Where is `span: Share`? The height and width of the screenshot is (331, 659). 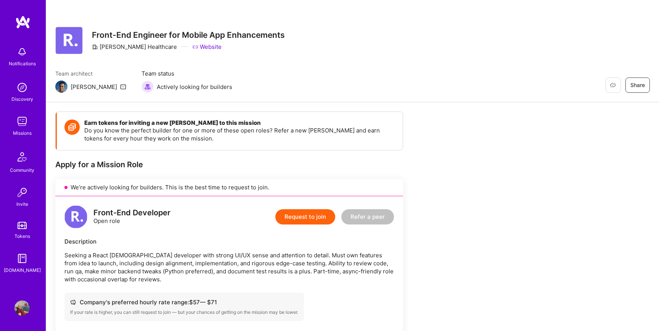 span: Share is located at coordinates (638, 85).